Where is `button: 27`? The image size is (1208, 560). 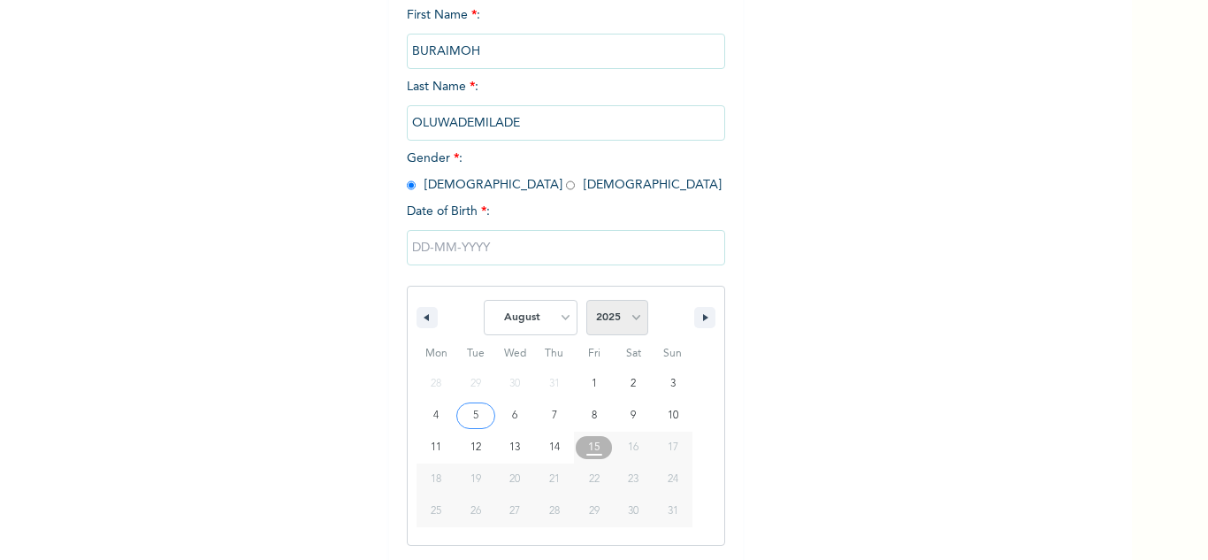
button: 27 is located at coordinates (515, 511).